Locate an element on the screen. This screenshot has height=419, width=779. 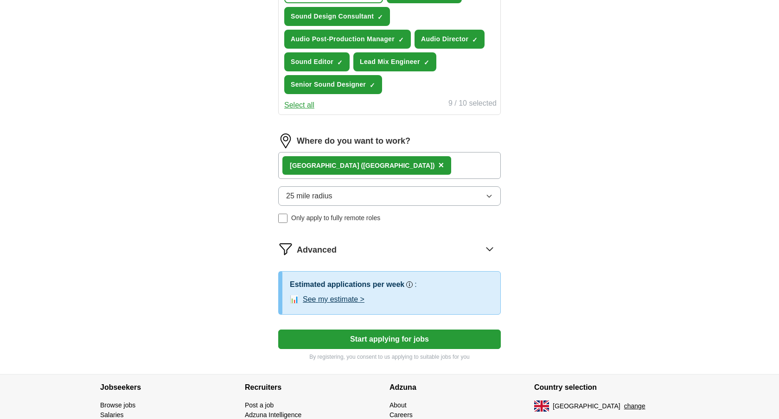
span: Sound Design Consultant is located at coordinates (332, 16).